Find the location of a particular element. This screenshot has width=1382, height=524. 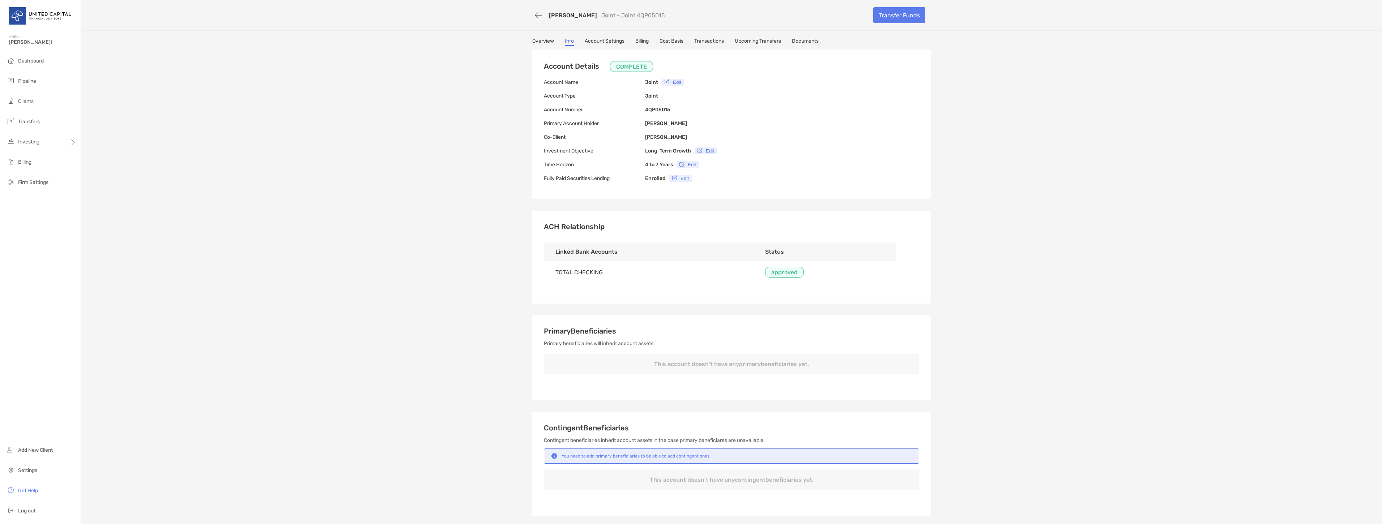

b: Enrolled is located at coordinates (655, 178).